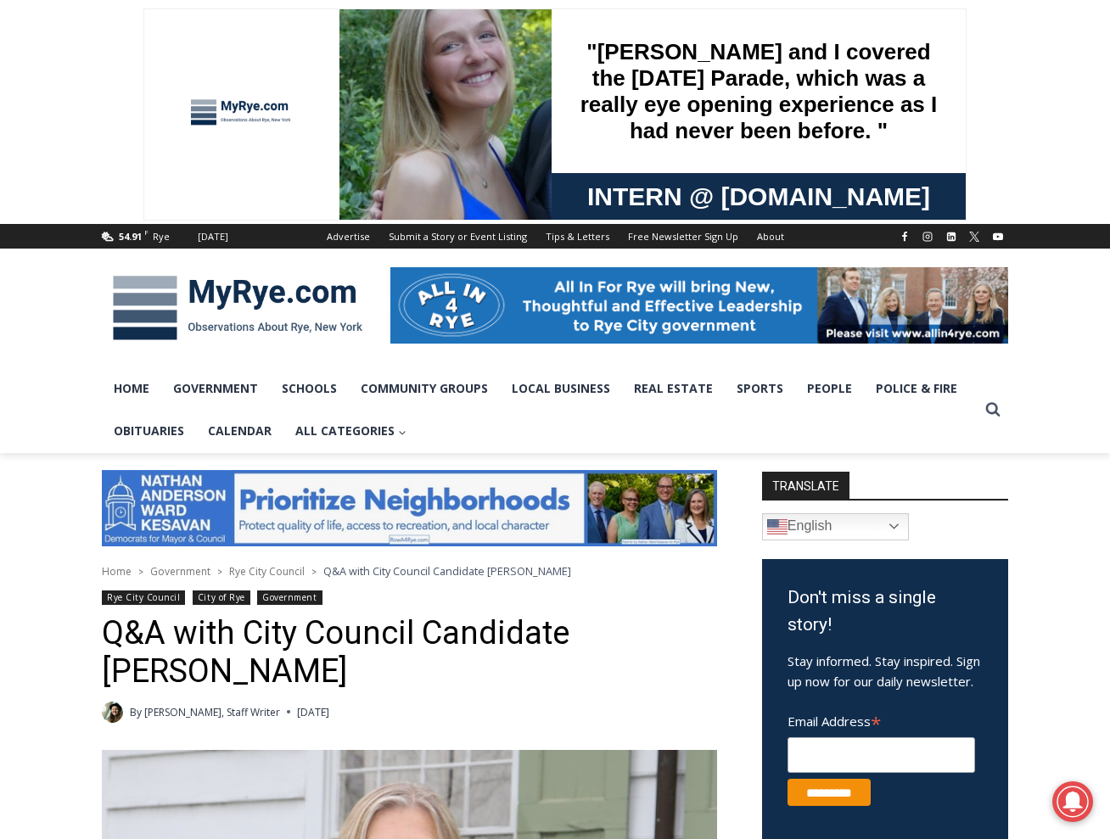  I want to click on p: Stay informed. Stay inspired. Sign up now for our daily newsletter., so click(885, 671).